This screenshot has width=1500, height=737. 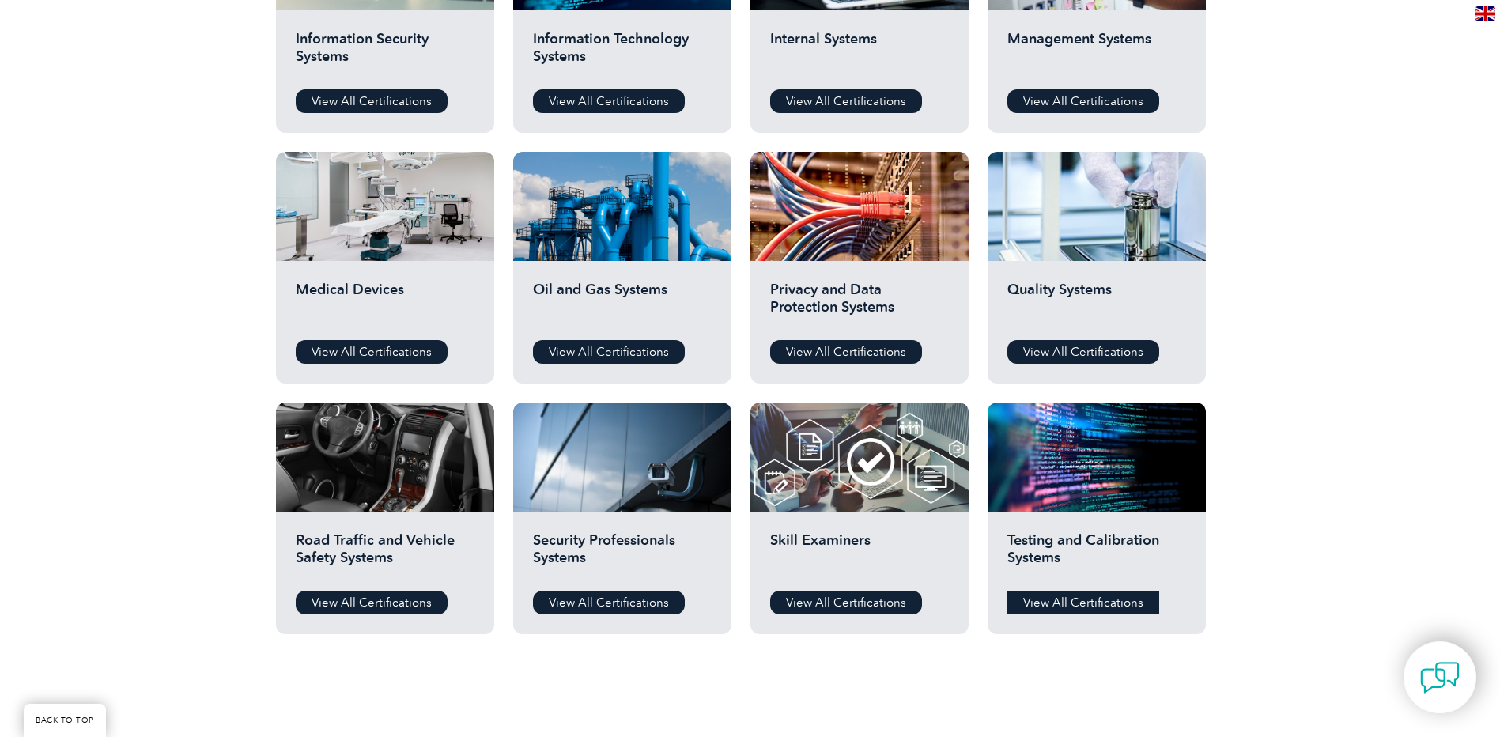 What do you see at coordinates (65, 721) in the screenshot?
I see `a: BACK TO TOP` at bounding box center [65, 721].